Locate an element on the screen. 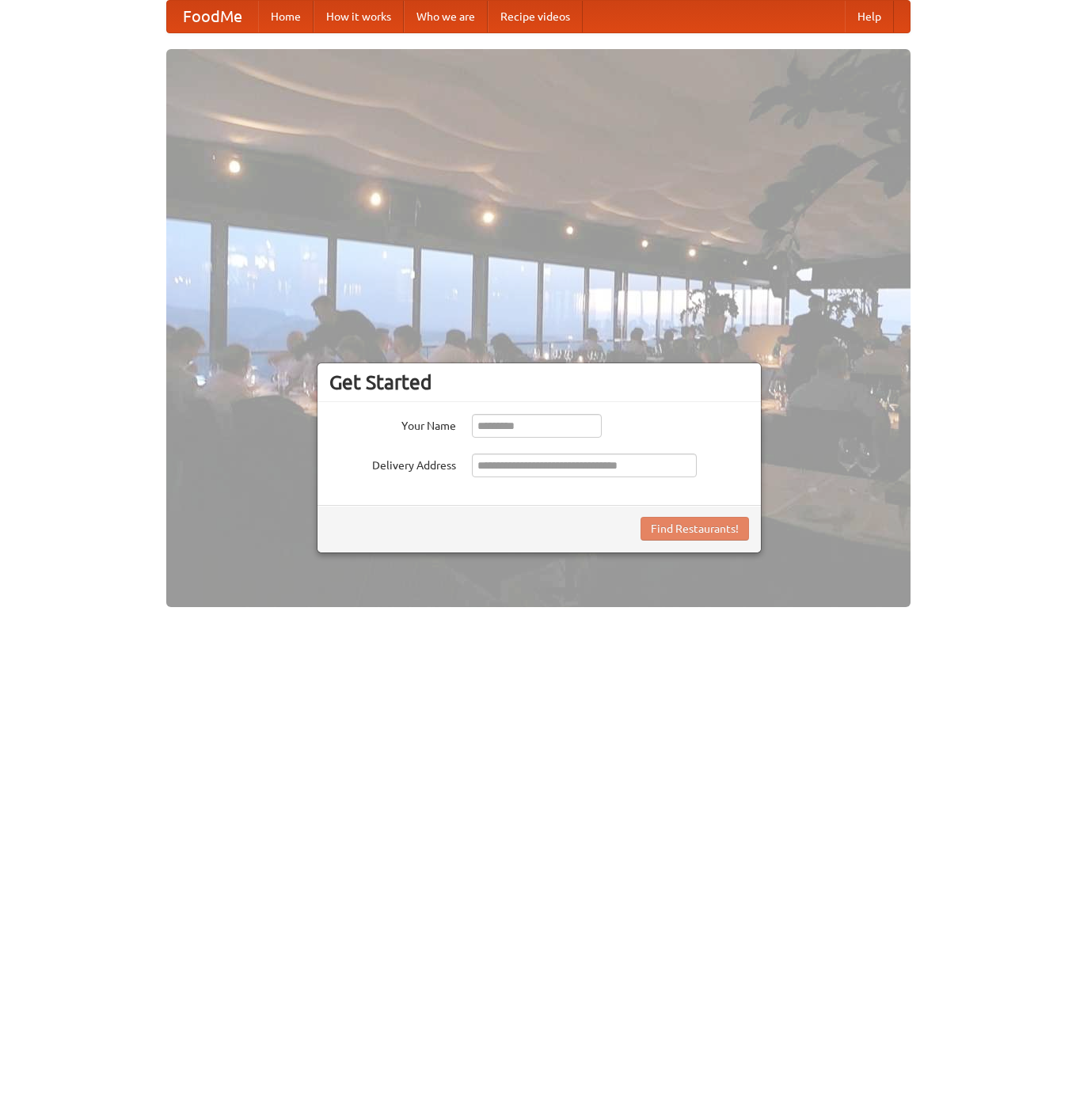 The image size is (1076, 1120). button: Find Restaurants! is located at coordinates (695, 529).